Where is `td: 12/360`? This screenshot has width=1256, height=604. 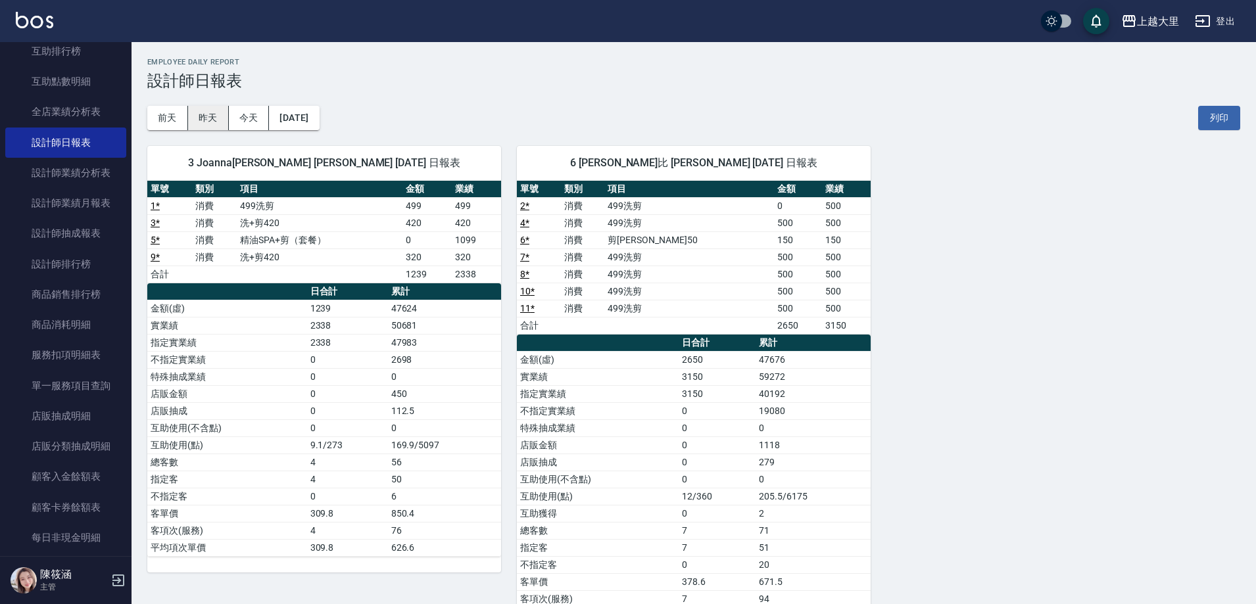
td: 12/360 is located at coordinates (717, 496).